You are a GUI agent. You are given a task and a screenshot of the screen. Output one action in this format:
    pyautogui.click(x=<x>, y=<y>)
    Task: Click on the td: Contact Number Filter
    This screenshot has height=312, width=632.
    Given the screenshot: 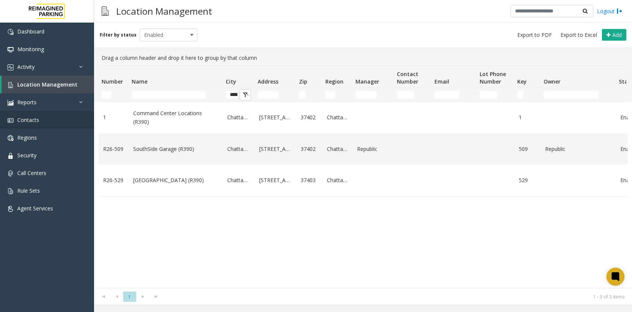 What is the action you would take?
    pyautogui.click(x=413, y=95)
    